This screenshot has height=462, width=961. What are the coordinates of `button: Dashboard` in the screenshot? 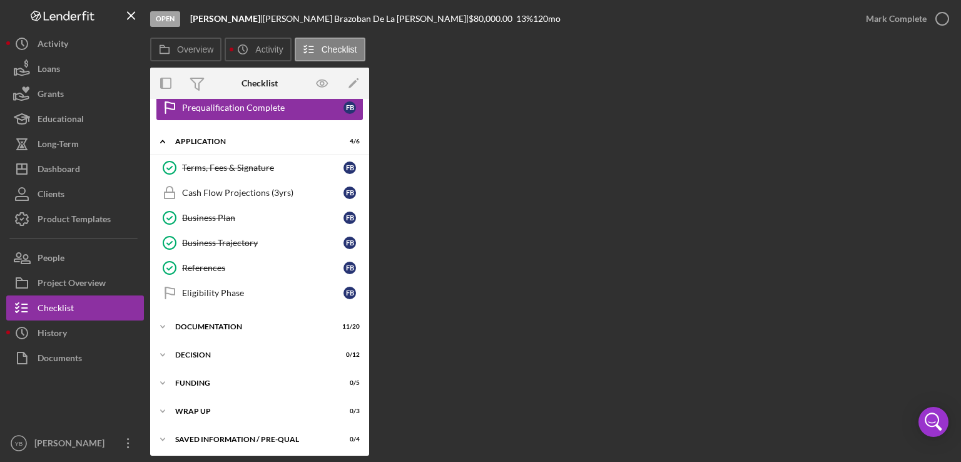 It's located at (75, 169).